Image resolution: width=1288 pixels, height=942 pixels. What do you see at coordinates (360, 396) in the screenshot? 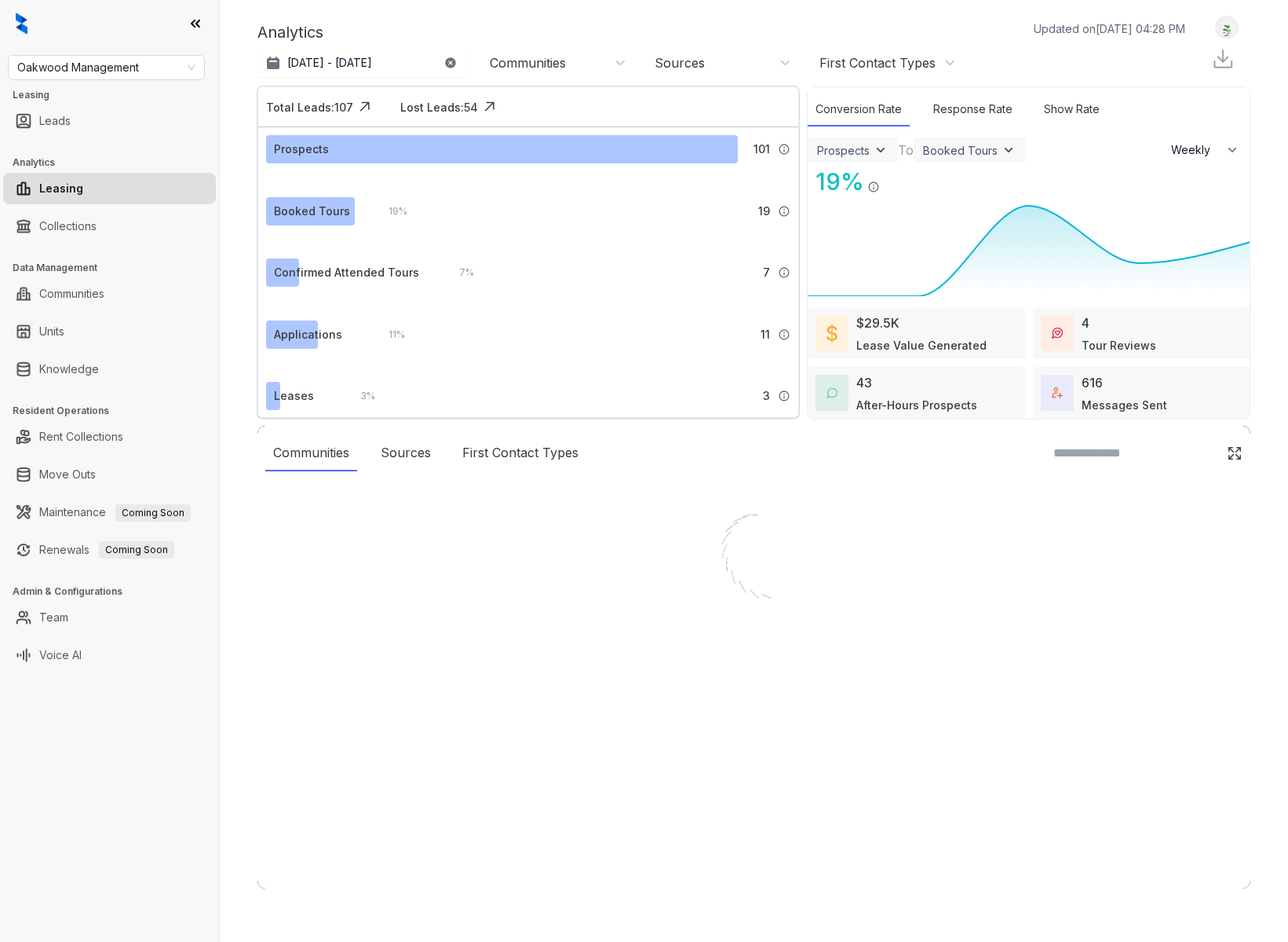
I see `div: 3 %` at bounding box center [360, 396].